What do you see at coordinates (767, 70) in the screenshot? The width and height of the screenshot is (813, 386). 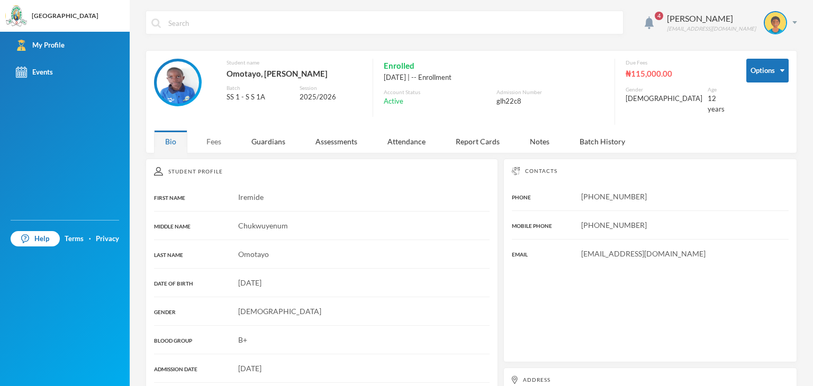 I see `button: Options` at bounding box center [767, 70].